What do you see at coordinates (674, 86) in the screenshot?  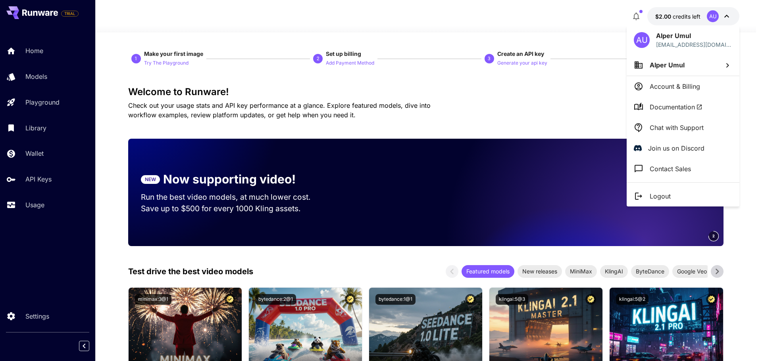 I see `p: Account & Billing` at bounding box center [674, 86].